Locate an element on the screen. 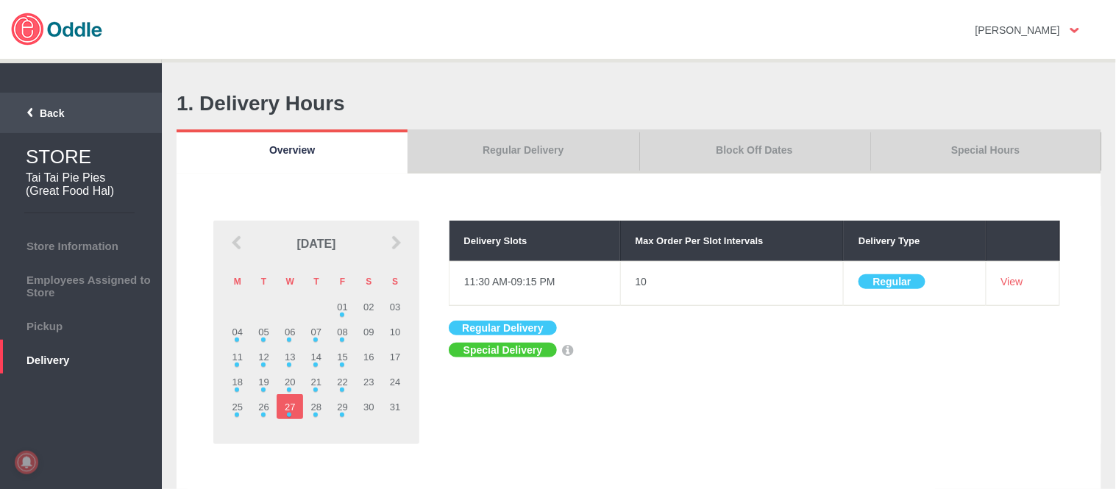  td: 04 is located at coordinates (238, 332).